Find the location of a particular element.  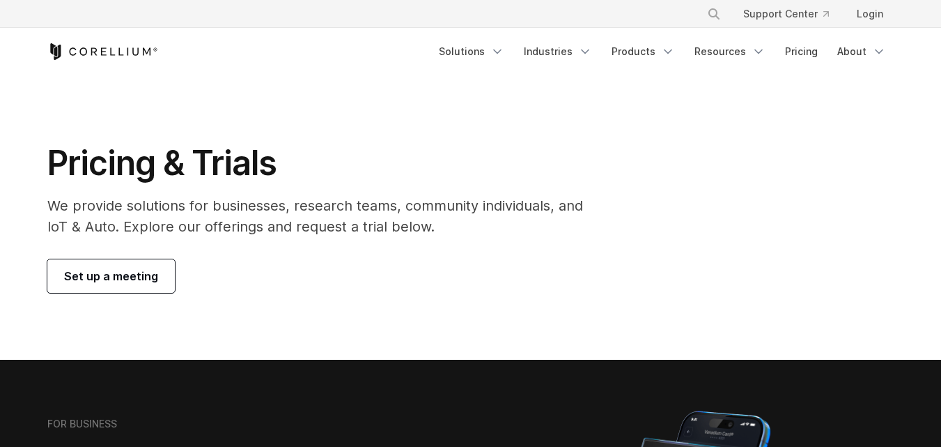

a: Solutions is located at coordinates (472, 52).